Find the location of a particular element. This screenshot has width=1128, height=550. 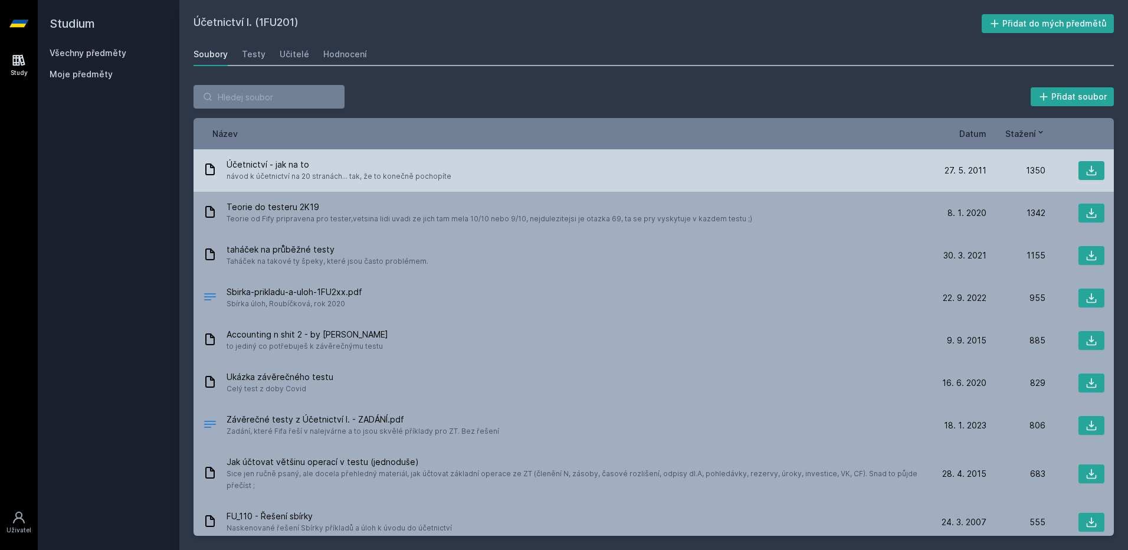

span: Název is located at coordinates (225, 133).